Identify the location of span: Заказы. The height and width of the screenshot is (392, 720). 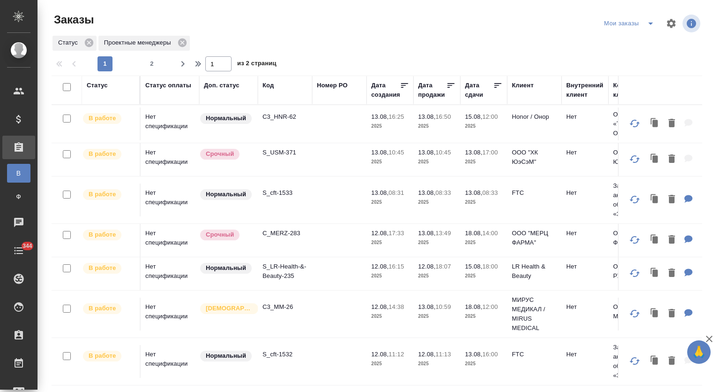
(73, 20).